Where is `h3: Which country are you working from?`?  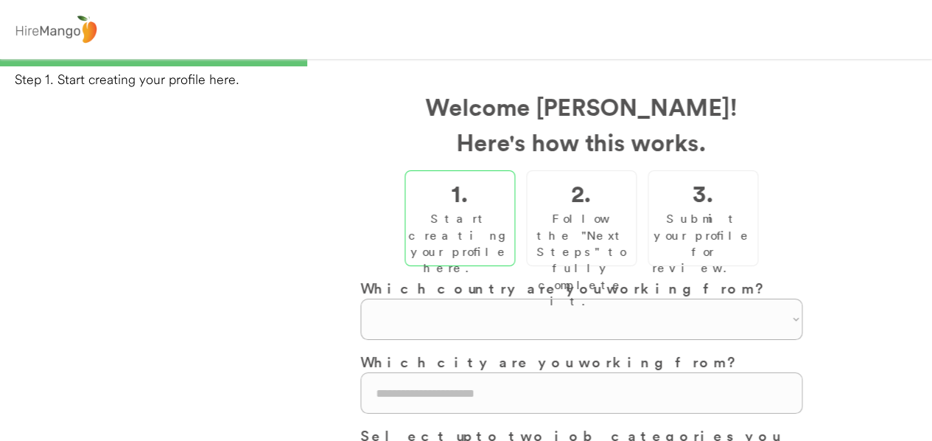
h3: Which country are you working from? is located at coordinates (581, 287).